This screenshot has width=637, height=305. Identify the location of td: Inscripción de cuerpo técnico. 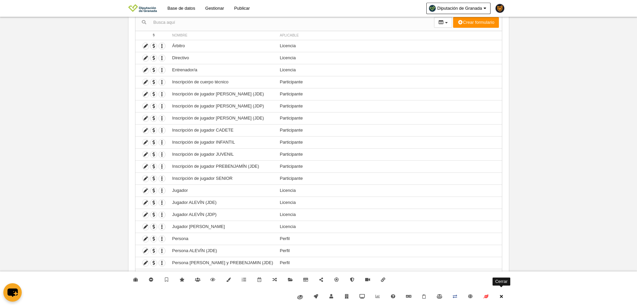
(223, 82).